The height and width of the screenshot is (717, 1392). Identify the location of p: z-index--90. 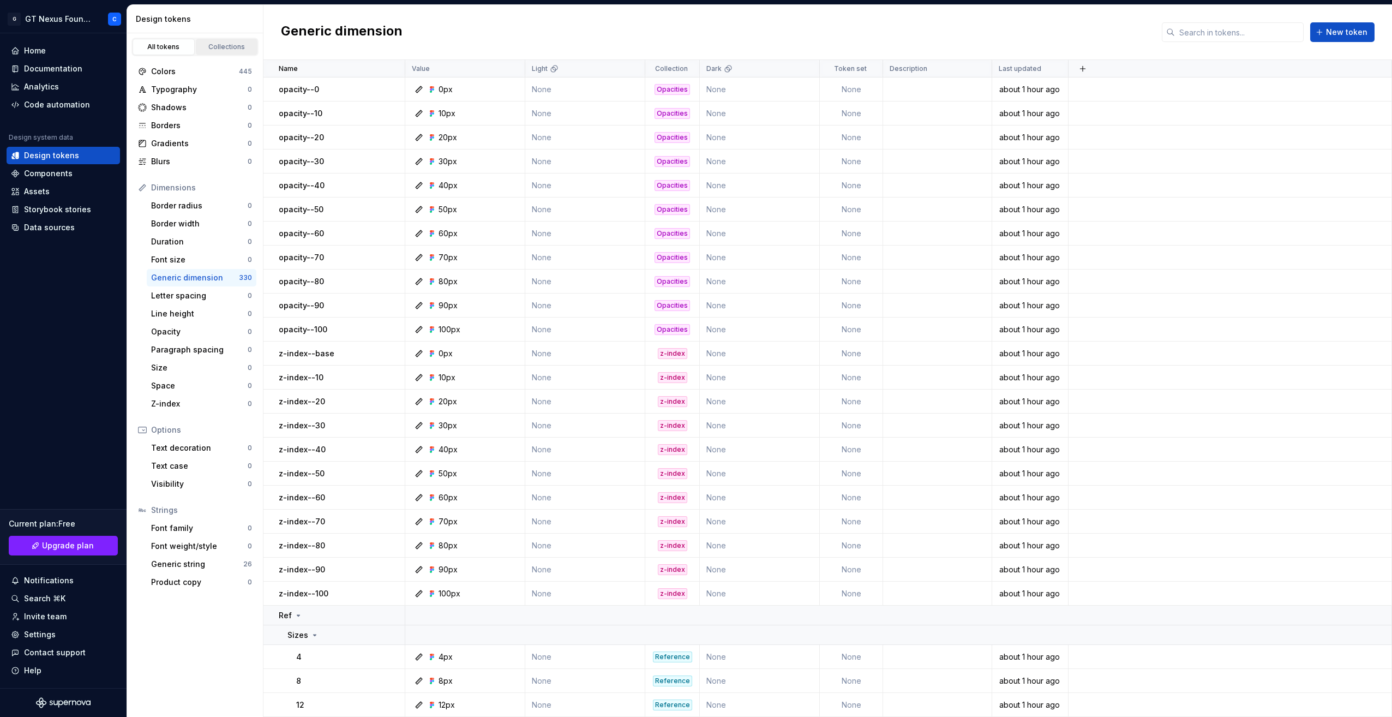
(302, 569).